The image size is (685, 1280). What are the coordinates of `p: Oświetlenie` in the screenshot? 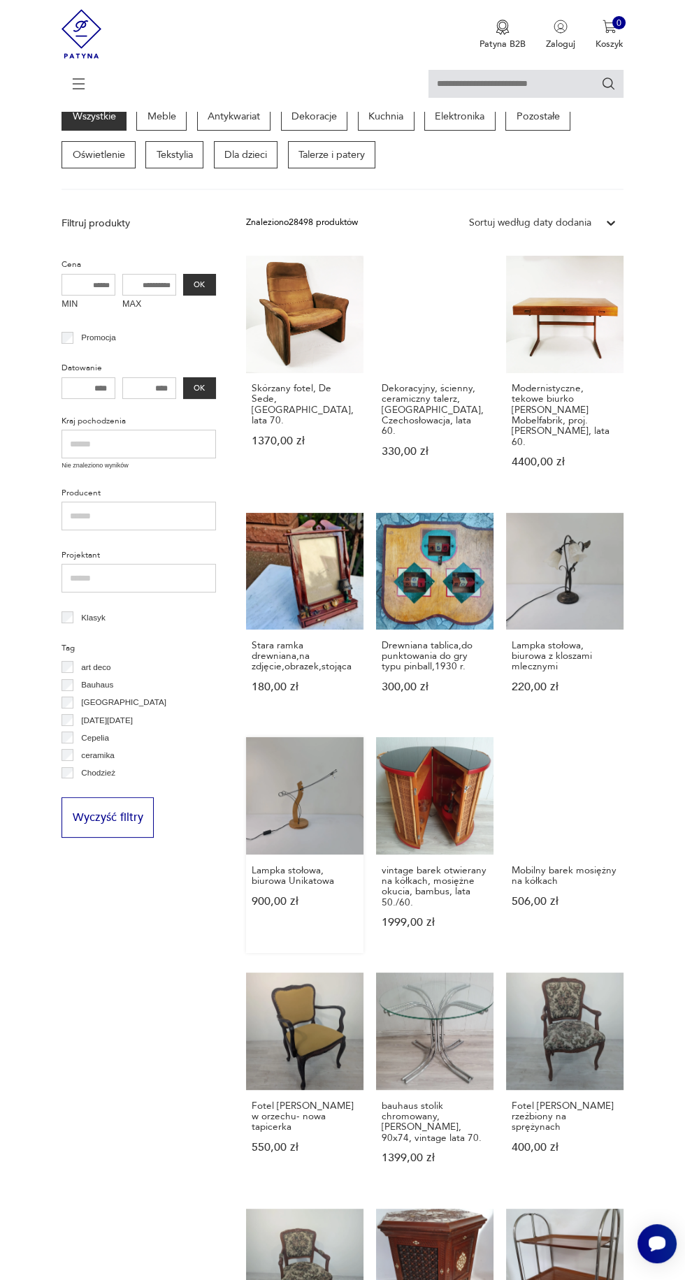 It's located at (99, 155).